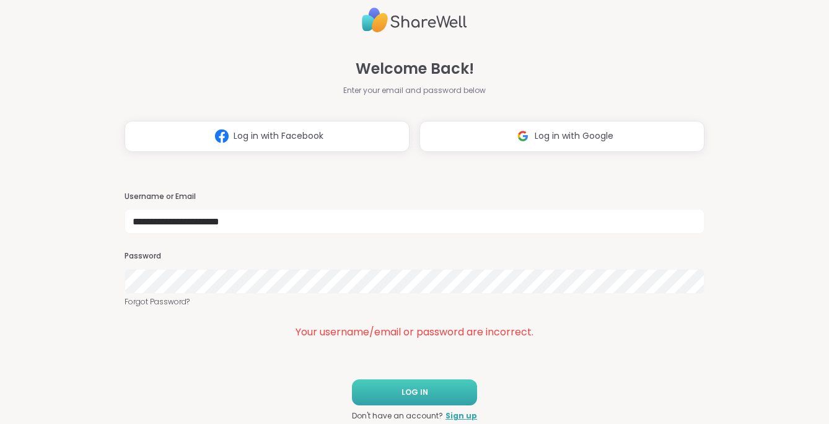 This screenshot has width=829, height=424. I want to click on span: Enter your email and password below, so click(414, 90).